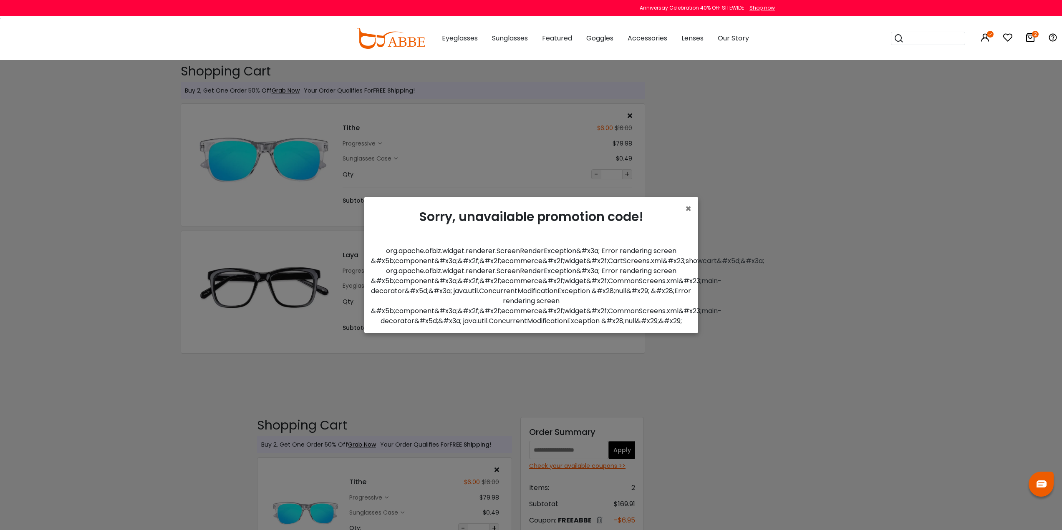 This screenshot has width=1062, height=530. What do you see at coordinates (1031, 39) in the screenshot?
I see `a: 2` at bounding box center [1031, 39].